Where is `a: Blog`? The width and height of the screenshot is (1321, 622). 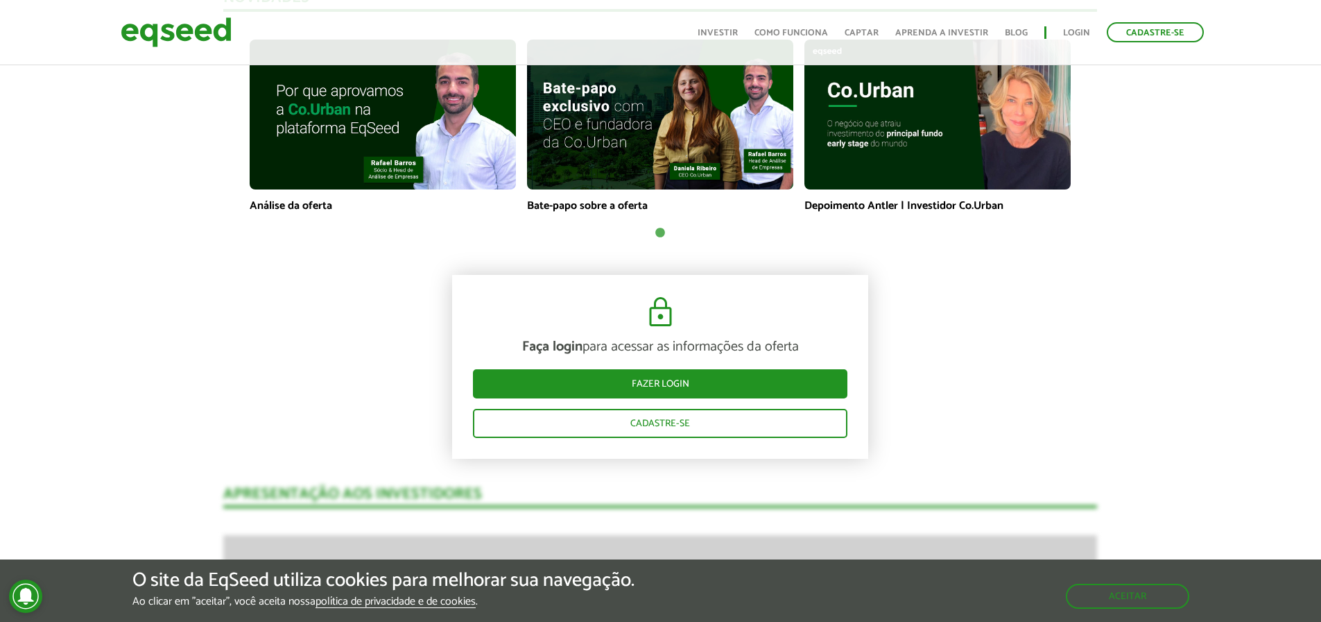 a: Blog is located at coordinates (1016, 33).